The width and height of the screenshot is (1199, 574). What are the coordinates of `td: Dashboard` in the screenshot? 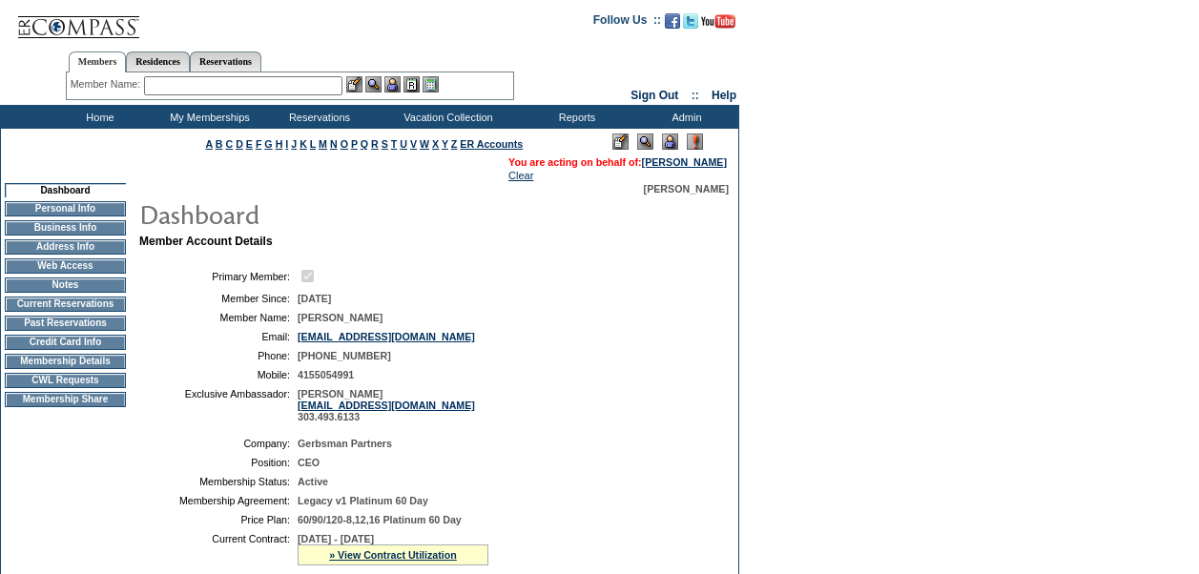 It's located at (65, 190).